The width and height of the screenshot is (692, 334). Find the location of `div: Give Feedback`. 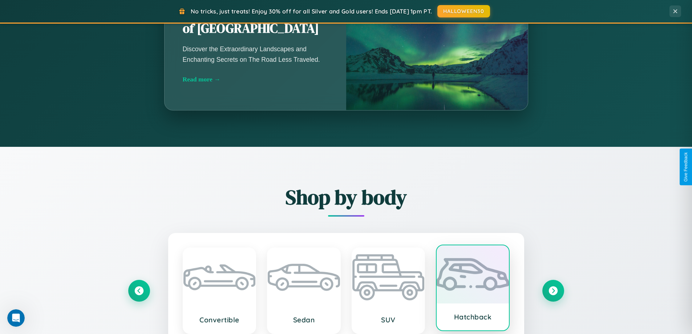

div: Give Feedback is located at coordinates (686, 167).